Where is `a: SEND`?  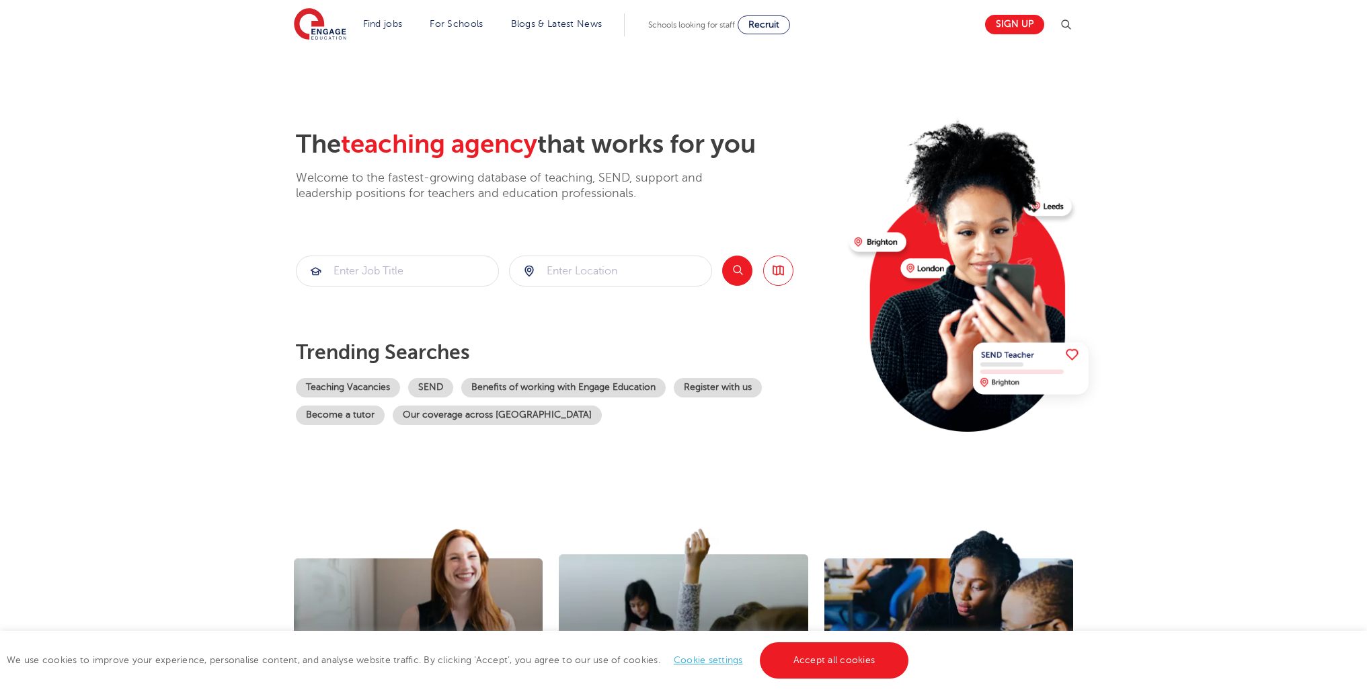
a: SEND is located at coordinates (430, 387).